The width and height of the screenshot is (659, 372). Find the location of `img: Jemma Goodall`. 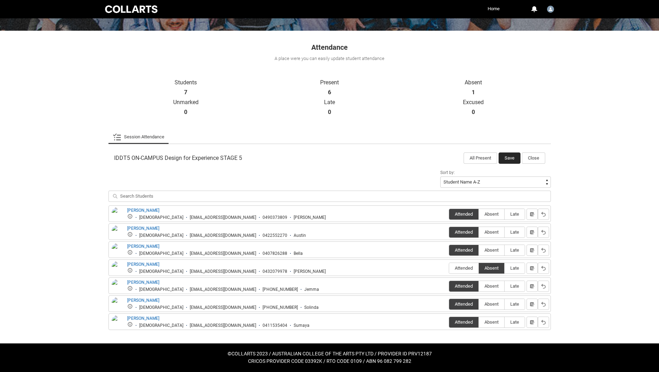

img: Jemma Goodall is located at coordinates (117, 287).